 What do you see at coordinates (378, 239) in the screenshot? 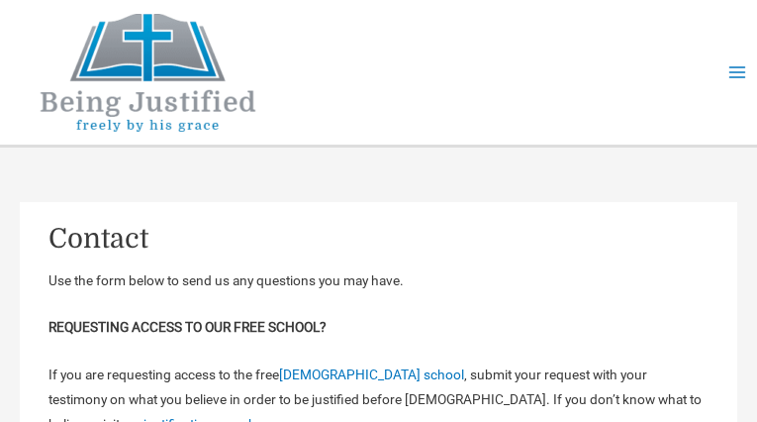
I see `h1: Contact` at bounding box center [378, 239].